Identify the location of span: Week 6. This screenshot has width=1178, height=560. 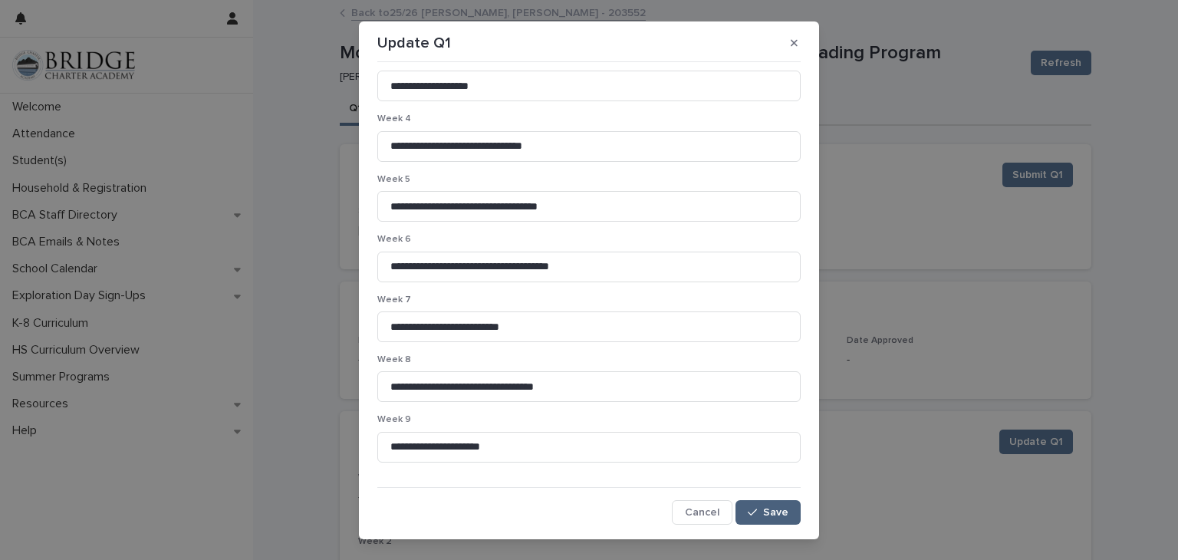
(394, 239).